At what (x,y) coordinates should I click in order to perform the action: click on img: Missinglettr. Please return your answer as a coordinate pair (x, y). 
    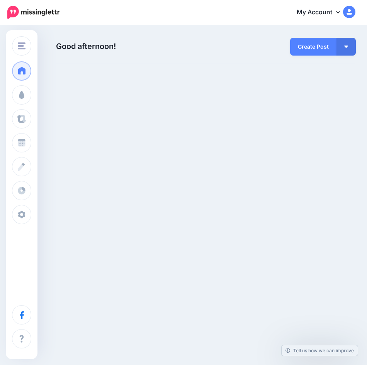
    Looking at the image, I should click on (33, 12).